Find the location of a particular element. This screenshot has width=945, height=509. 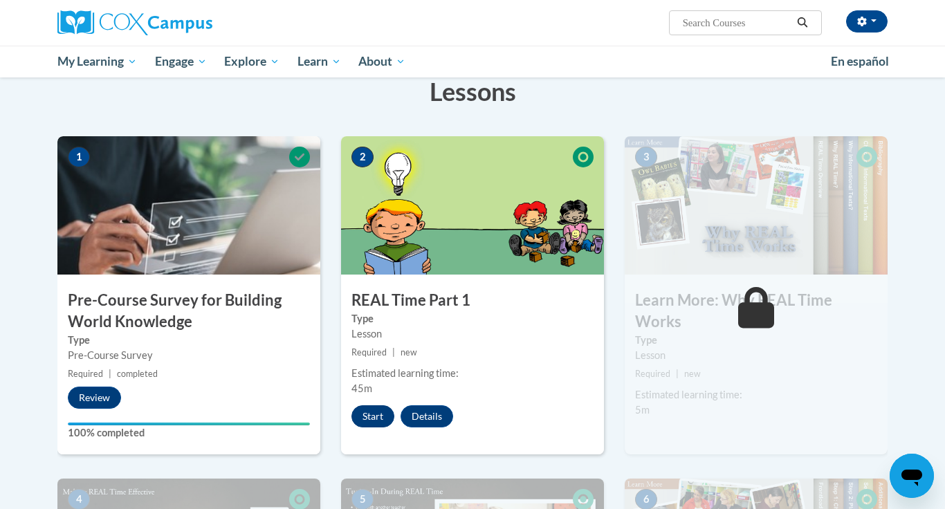

img: Cox Campus is located at coordinates (135, 23).